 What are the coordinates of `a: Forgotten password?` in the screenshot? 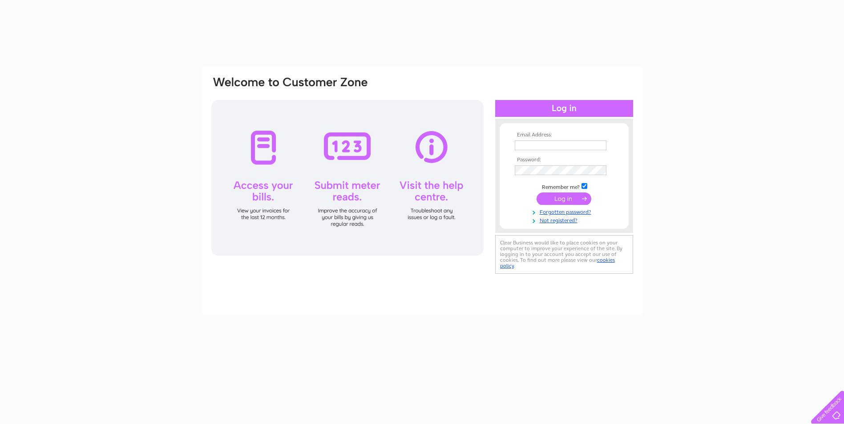 It's located at (565, 211).